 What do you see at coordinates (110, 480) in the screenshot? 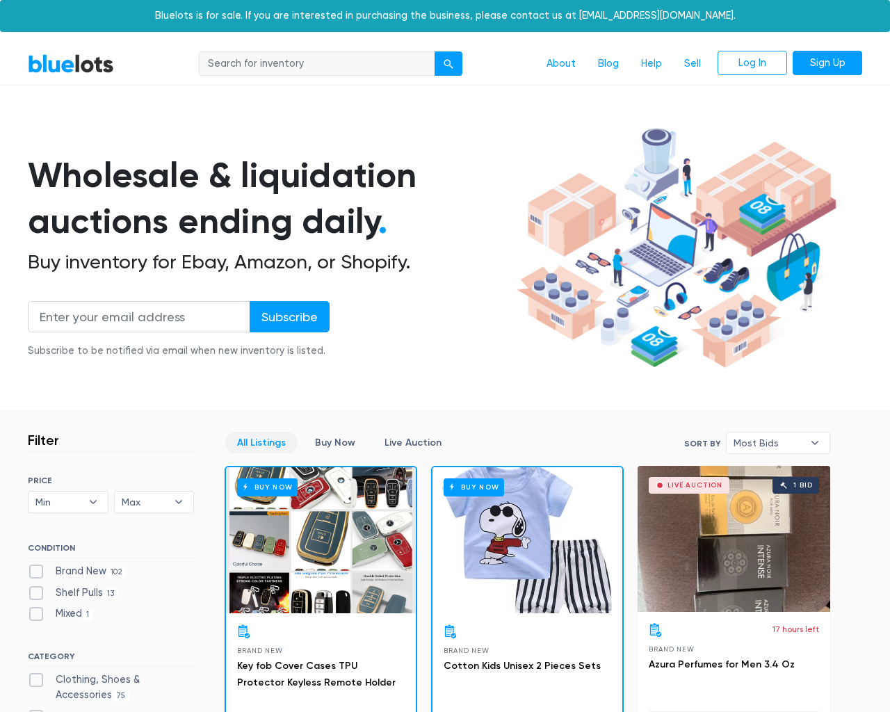
I see `h6: PRICE` at bounding box center [110, 480].